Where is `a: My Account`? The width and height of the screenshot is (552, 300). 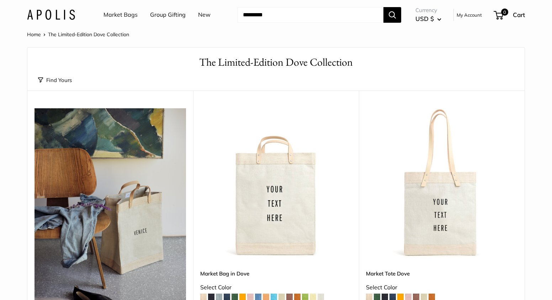 a: My Account is located at coordinates (469, 15).